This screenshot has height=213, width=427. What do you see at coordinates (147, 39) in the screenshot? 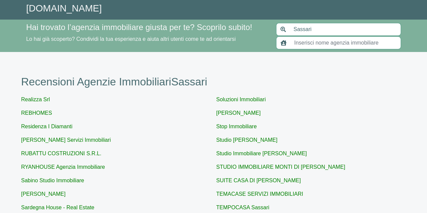
I see `p: Lo hai già scoperto? Condividi la tua esperienza e aiuta altri utenti come te ad orientarsi` at bounding box center [147, 39].